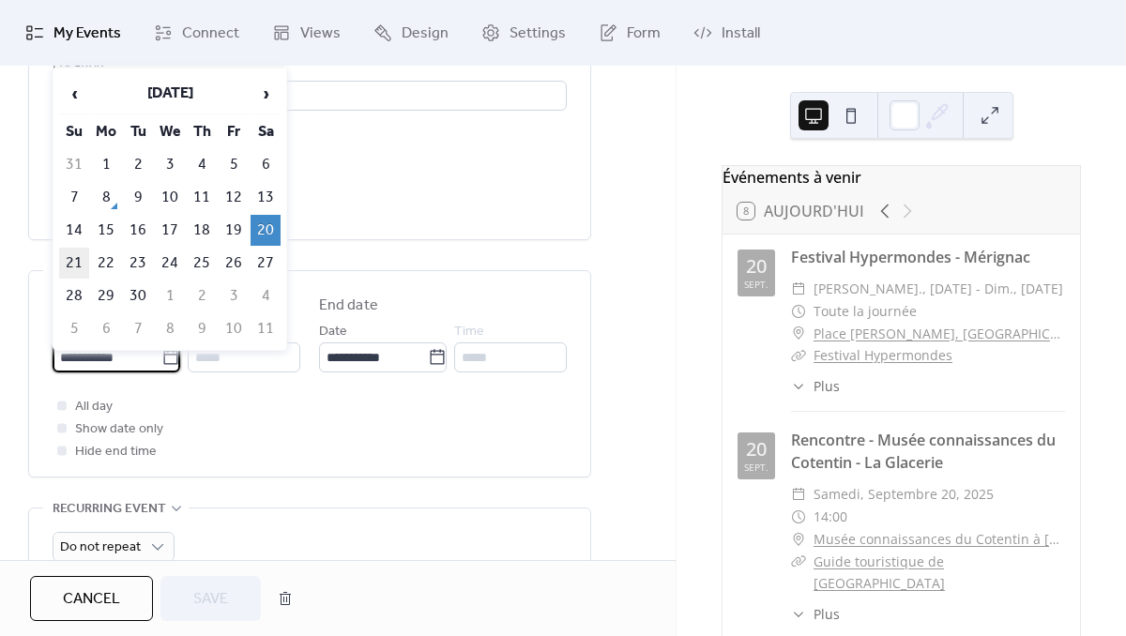 Image resolution: width=1126 pixels, height=636 pixels. Describe the element at coordinates (91, 599) in the screenshot. I see `span: Cancel` at that location.